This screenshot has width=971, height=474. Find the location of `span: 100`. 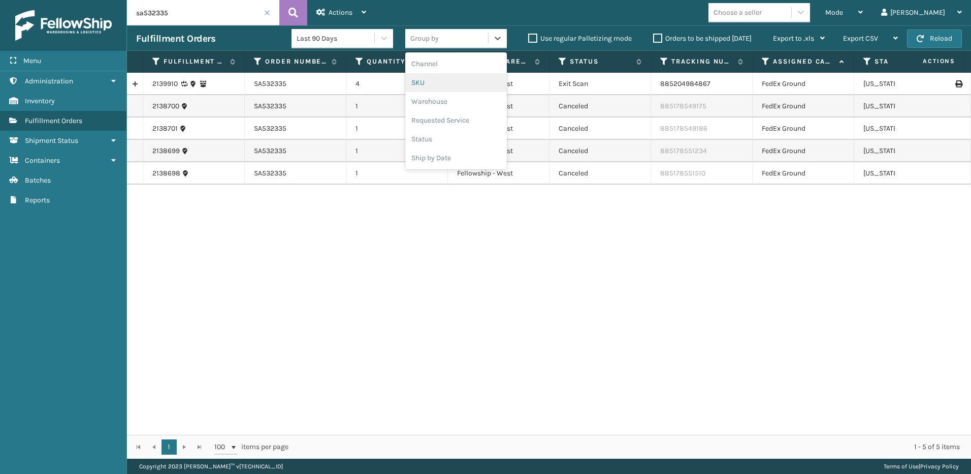

span: 100 is located at coordinates (222, 447).